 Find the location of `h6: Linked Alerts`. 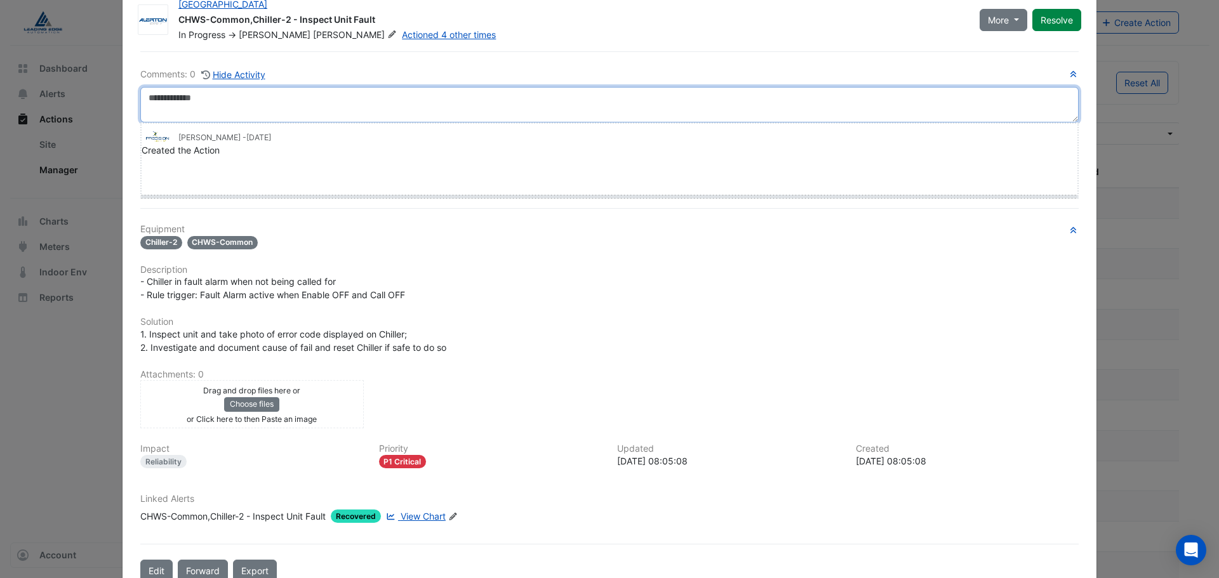

h6: Linked Alerts is located at coordinates (609, 499).